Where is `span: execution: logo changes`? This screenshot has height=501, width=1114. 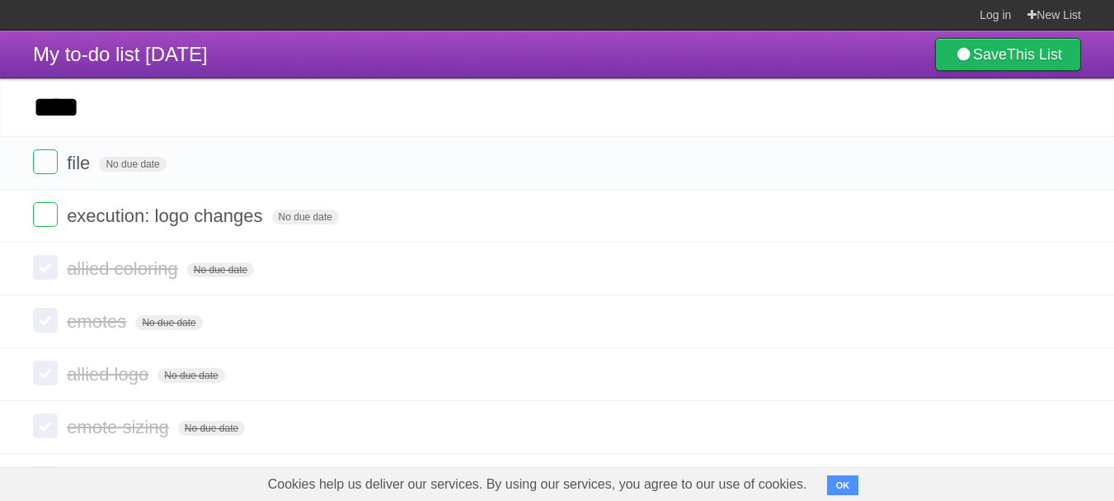 span: execution: logo changes is located at coordinates (167, 215).